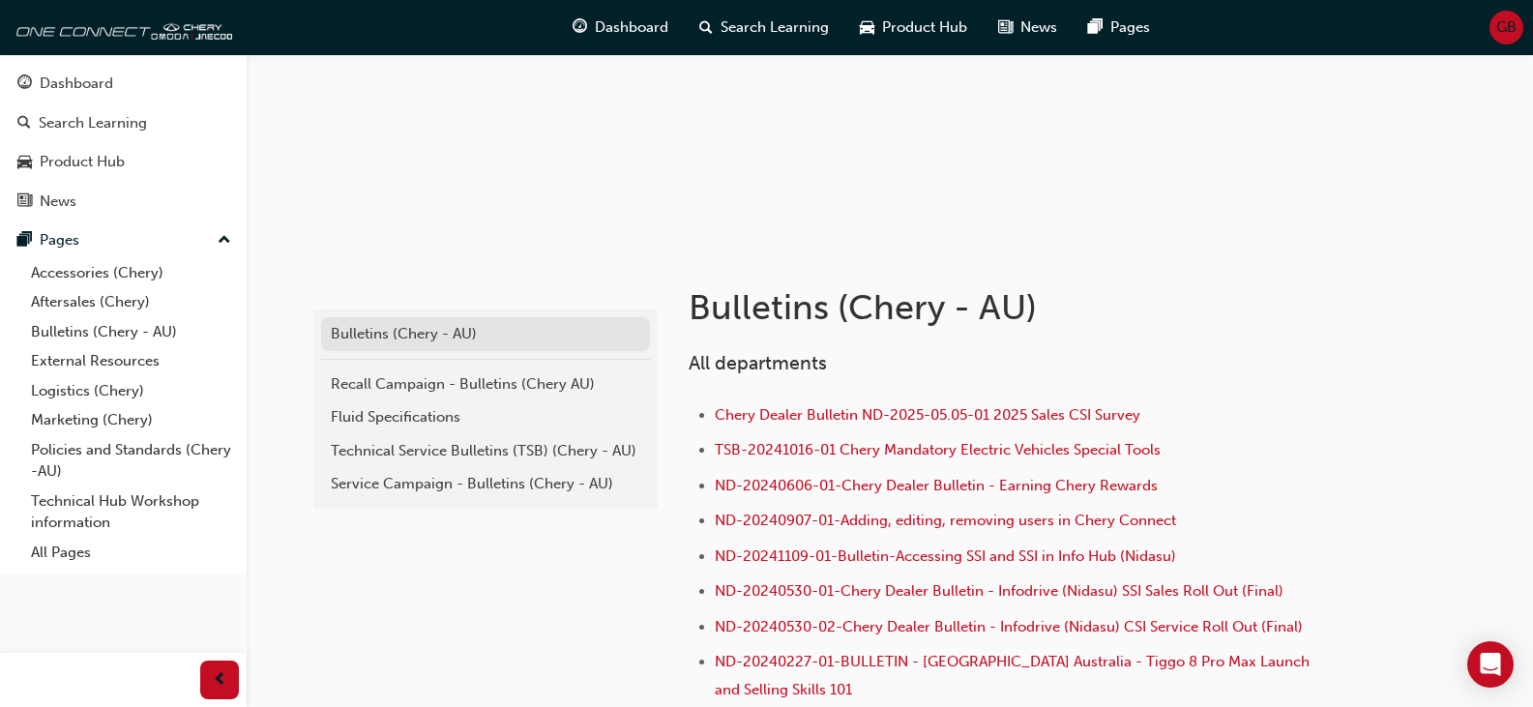 Image resolution: width=1533 pixels, height=707 pixels. Describe the element at coordinates (485, 417) in the screenshot. I see `a: Fluid Specifications` at that location.